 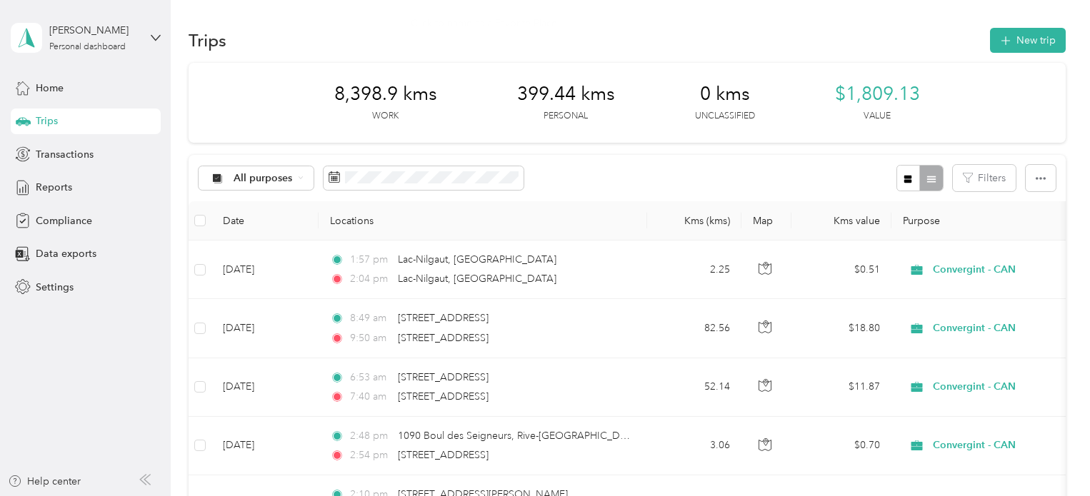 What do you see at coordinates (54, 287) in the screenshot?
I see `span: Settings` at bounding box center [54, 287].